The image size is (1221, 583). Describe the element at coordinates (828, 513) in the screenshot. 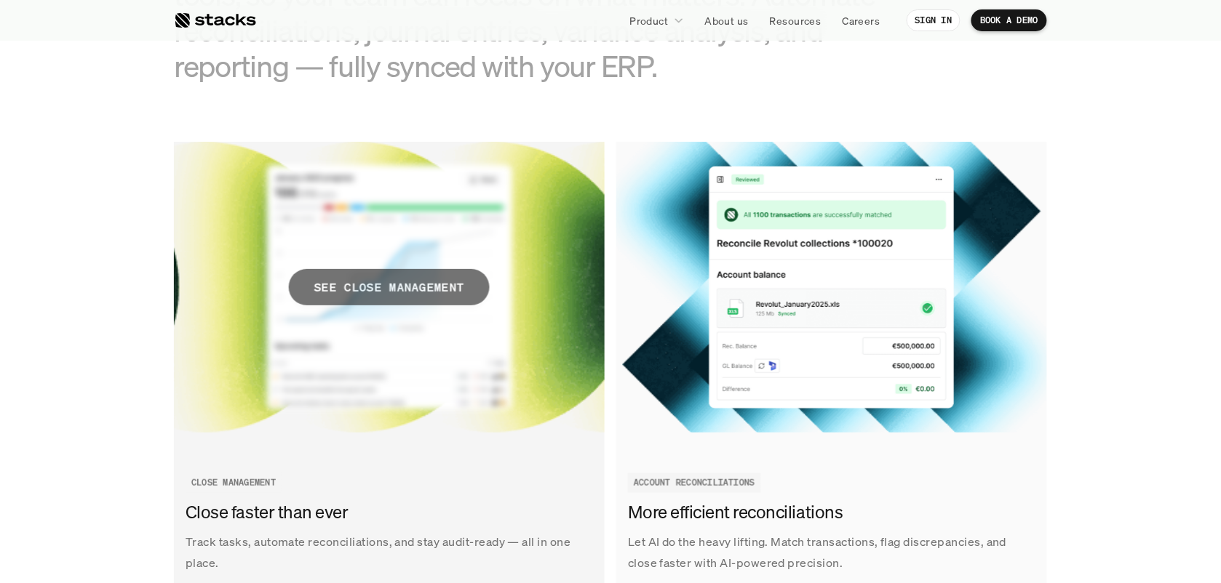

I see `h3: More efficient reconciliations` at that location.